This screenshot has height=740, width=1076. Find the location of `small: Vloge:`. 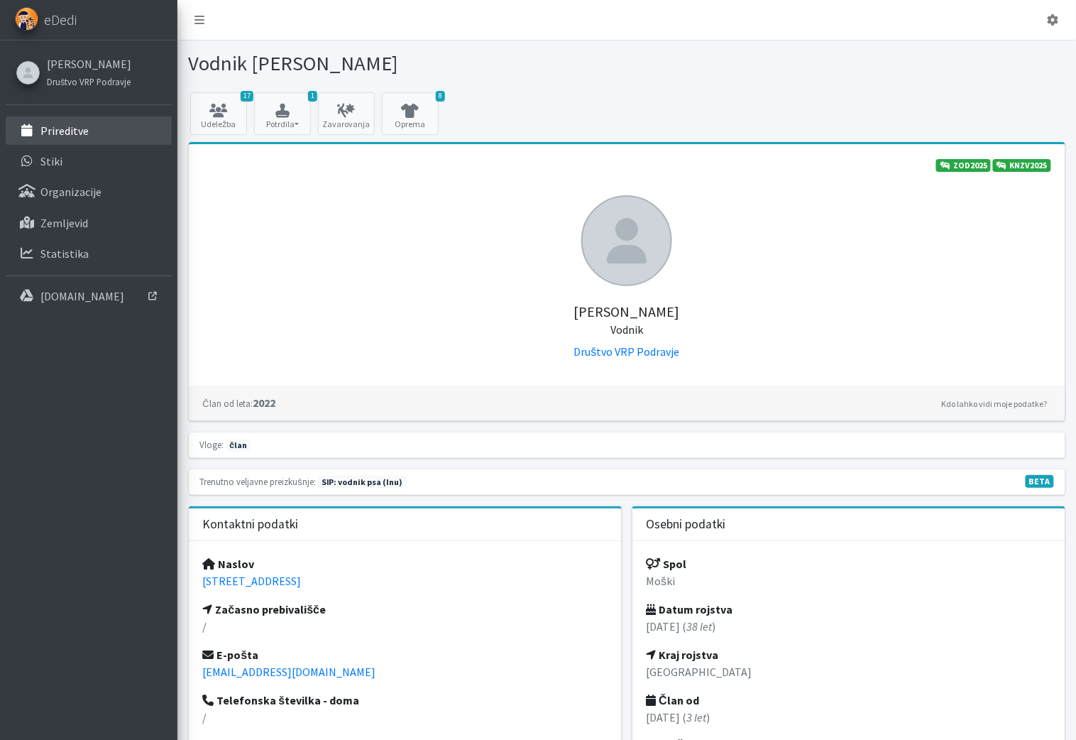

small: Vloge: is located at coordinates (212, 444).